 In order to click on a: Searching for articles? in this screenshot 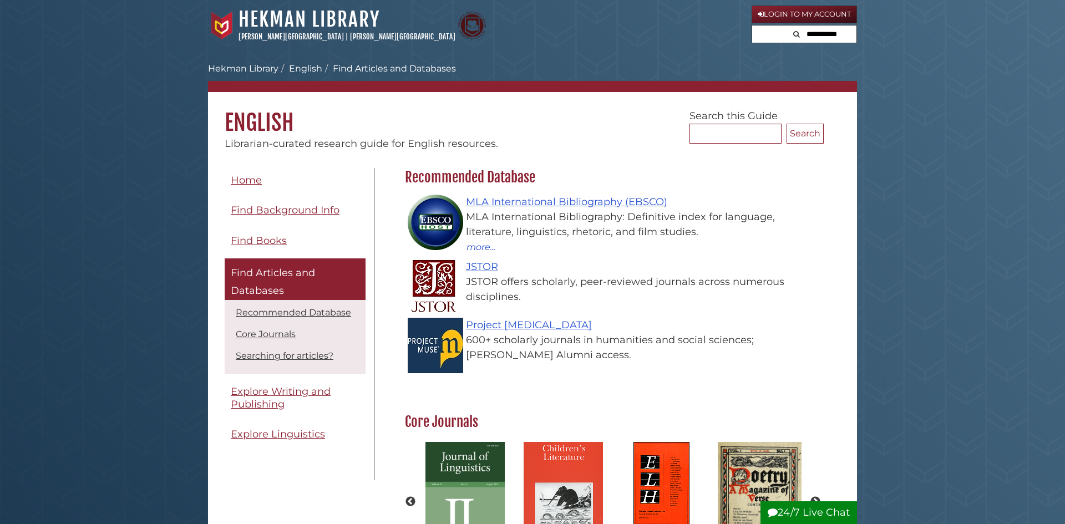, I will do `click(284, 355)`.